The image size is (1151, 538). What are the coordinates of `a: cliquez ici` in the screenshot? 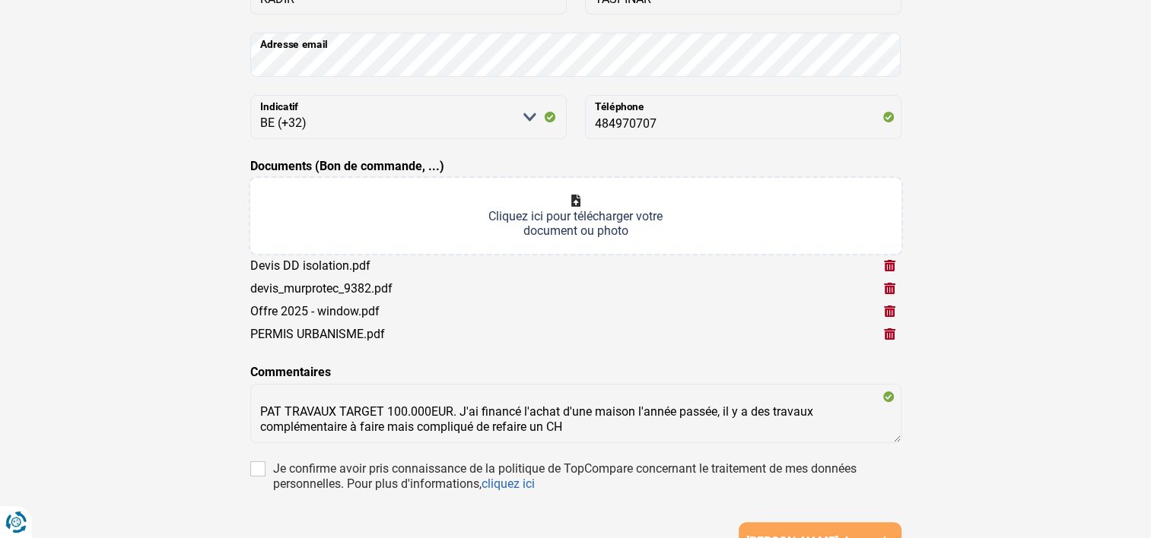 It's located at (508, 484).